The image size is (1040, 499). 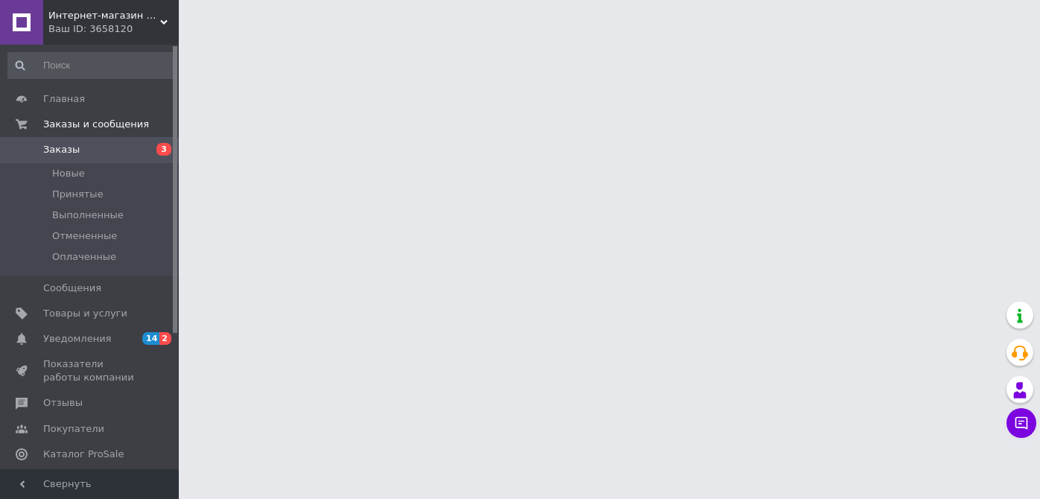 What do you see at coordinates (63, 403) in the screenshot?
I see `span: Отзывы` at bounding box center [63, 403].